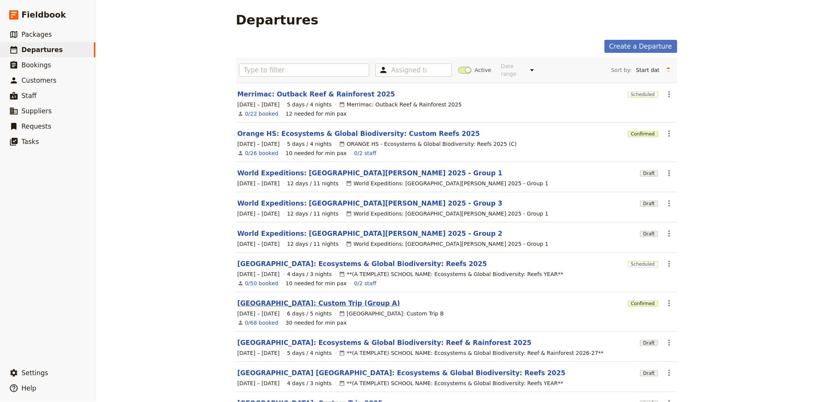 This screenshot has height=402, width=817. Describe the element at coordinates (304, 70) in the screenshot. I see `input: Type to filter` at that location.